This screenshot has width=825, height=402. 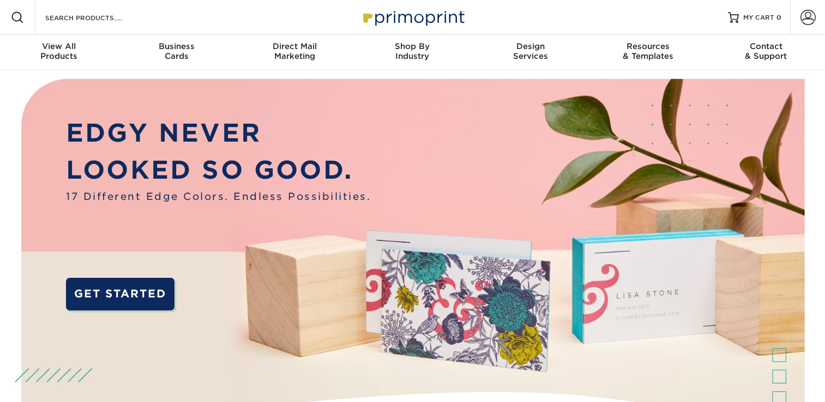 I want to click on input: SEARCH PRODUCTS....., so click(x=97, y=17).